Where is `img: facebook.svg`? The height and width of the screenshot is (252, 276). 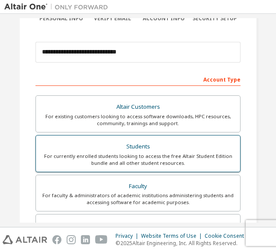 img: facebook.svg is located at coordinates (57, 240).